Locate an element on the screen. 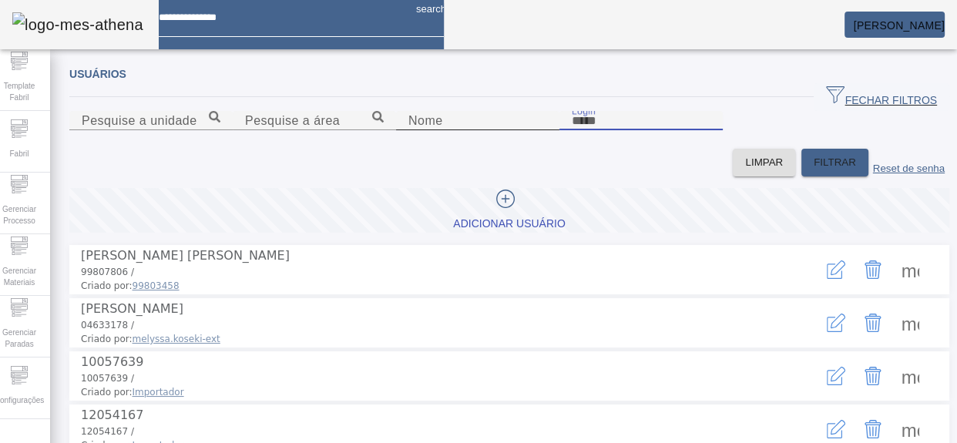 The image size is (957, 443). label: Reset de senha is located at coordinates (909, 168).